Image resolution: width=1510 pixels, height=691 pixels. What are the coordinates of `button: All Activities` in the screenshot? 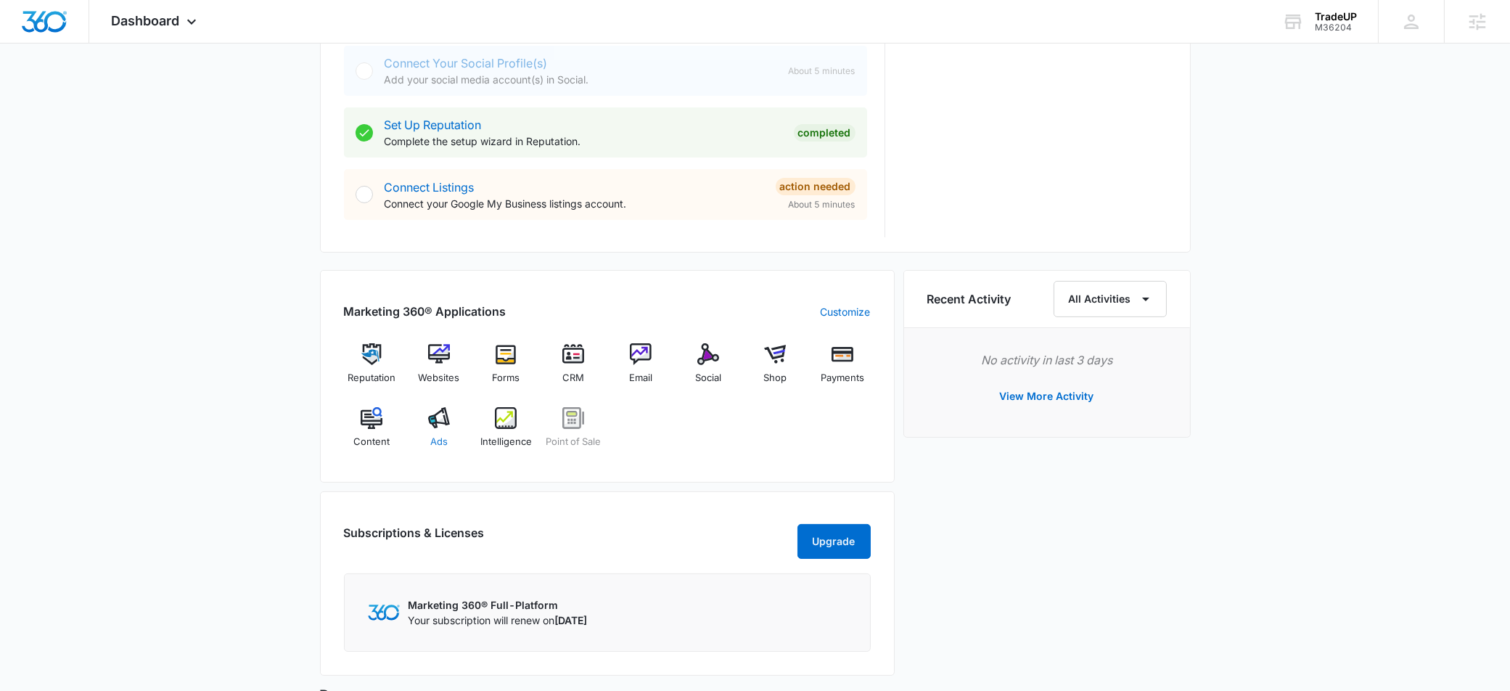 It's located at (1110, 299).